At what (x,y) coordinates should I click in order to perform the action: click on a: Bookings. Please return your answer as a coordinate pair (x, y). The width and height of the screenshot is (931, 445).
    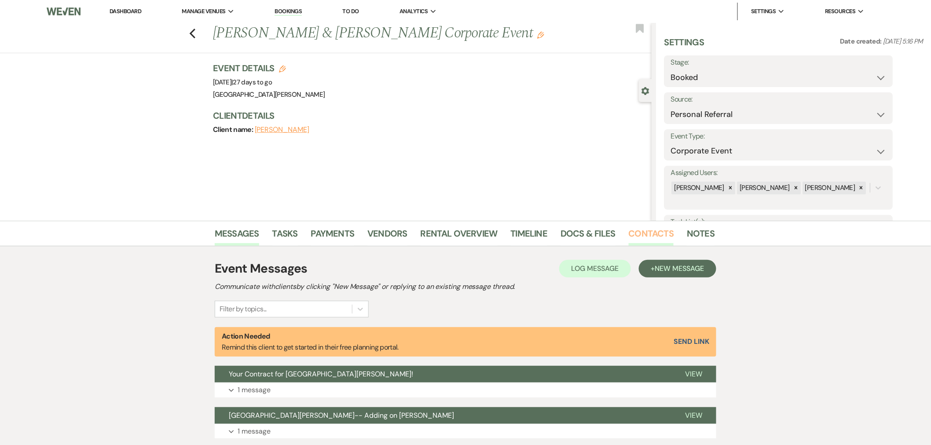
    Looking at the image, I should click on (288, 11).